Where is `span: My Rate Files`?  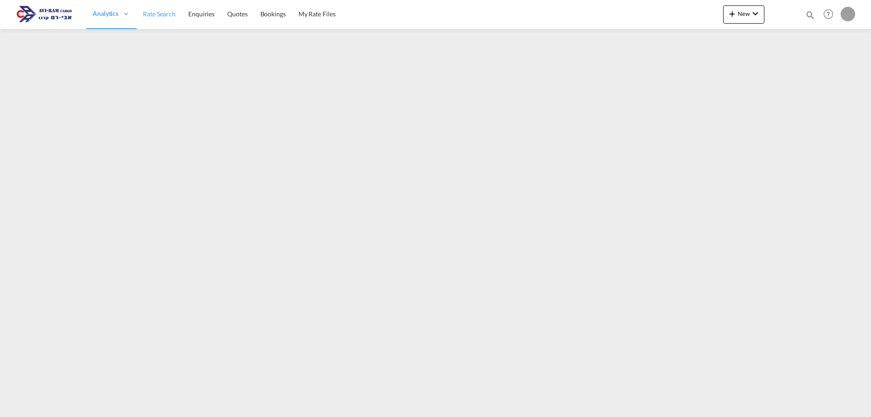
span: My Rate Files is located at coordinates (317, 14).